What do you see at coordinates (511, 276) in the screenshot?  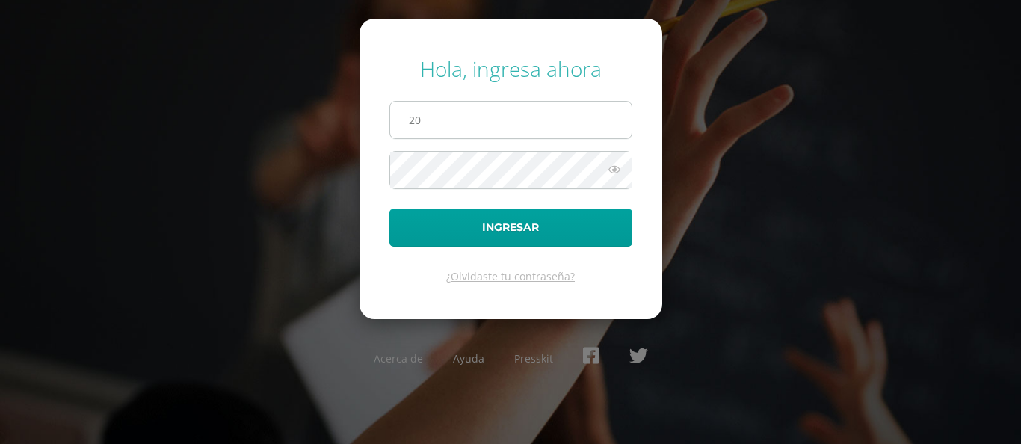 I see `a: ¿Olvidaste tu contraseña?` at bounding box center [511, 276].